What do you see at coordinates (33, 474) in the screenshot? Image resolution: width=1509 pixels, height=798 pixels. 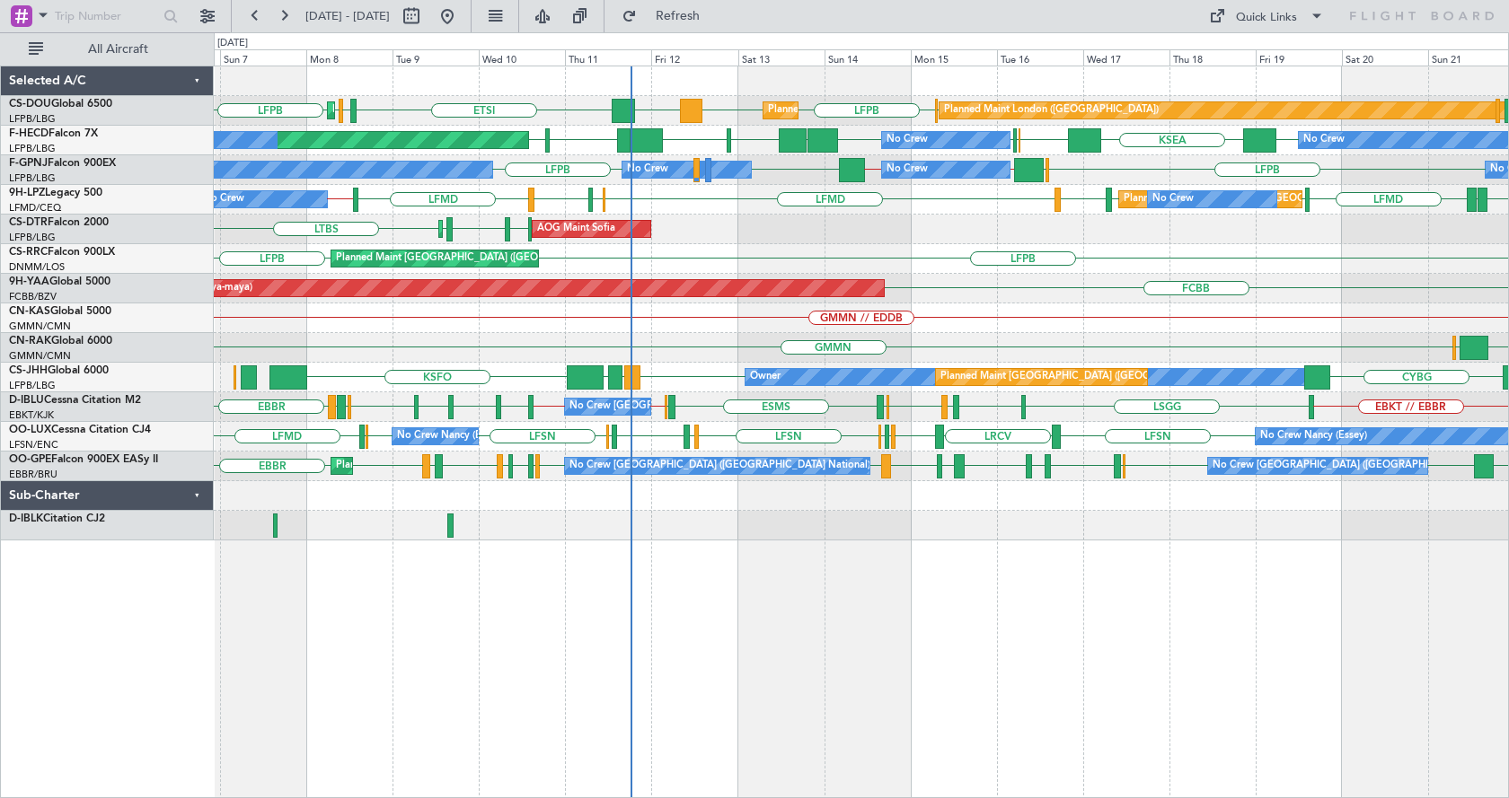 I see `a: EBBR/BRU` at bounding box center [33, 474].